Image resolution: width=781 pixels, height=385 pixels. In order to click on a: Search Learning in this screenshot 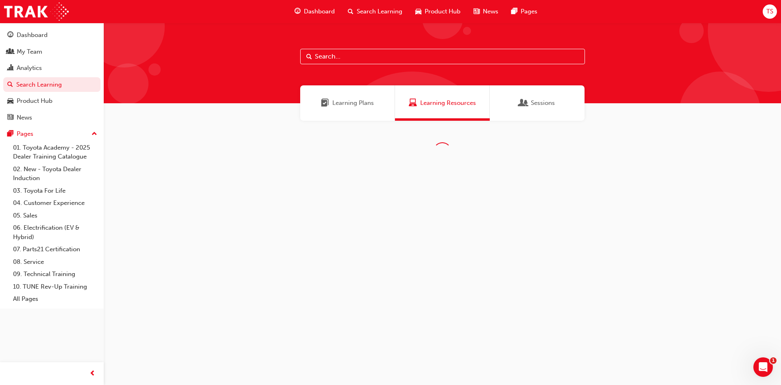, I will do `click(52, 85)`.